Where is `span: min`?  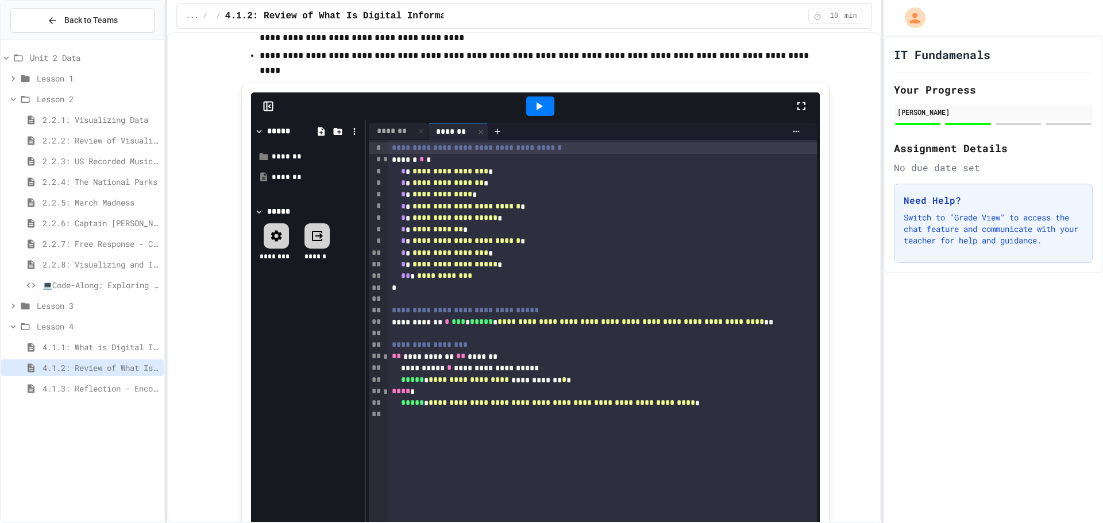
span: min is located at coordinates (851, 16).